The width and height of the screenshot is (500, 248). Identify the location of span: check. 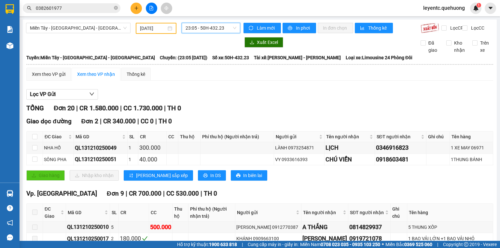
(145, 238).